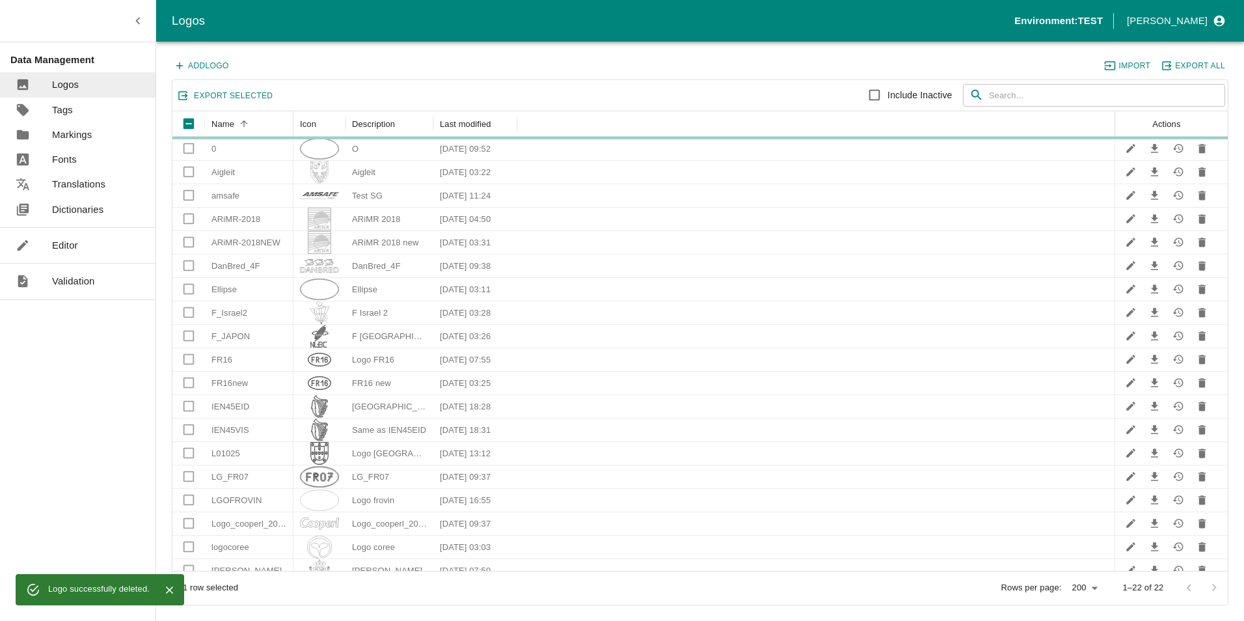  What do you see at coordinates (1059, 21) in the screenshot?
I see `p: Environment: TEST` at bounding box center [1059, 21].